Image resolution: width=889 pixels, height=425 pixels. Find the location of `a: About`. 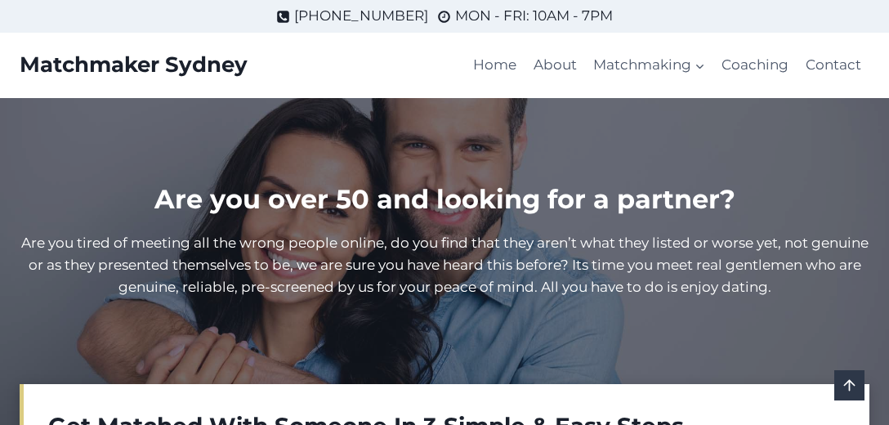

a: About is located at coordinates (555, 65).